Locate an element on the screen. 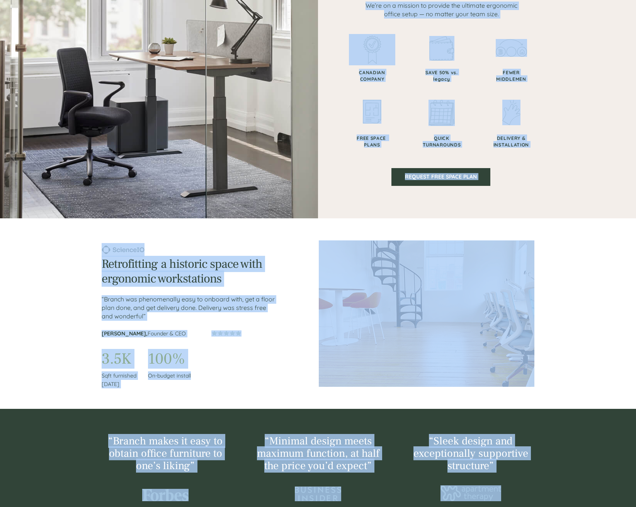 This screenshot has width=636, height=507. span: “Sleek design and exceptionally supportive structure” is located at coordinates (471, 453).